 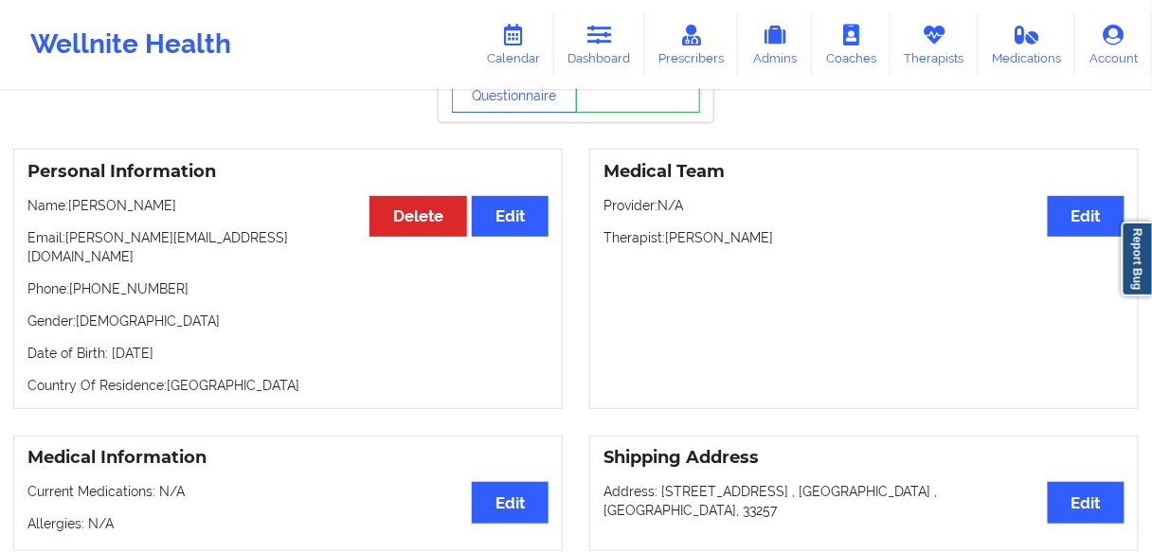 What do you see at coordinates (692, 45) in the screenshot?
I see `a: Prescribers` at bounding box center [692, 45].